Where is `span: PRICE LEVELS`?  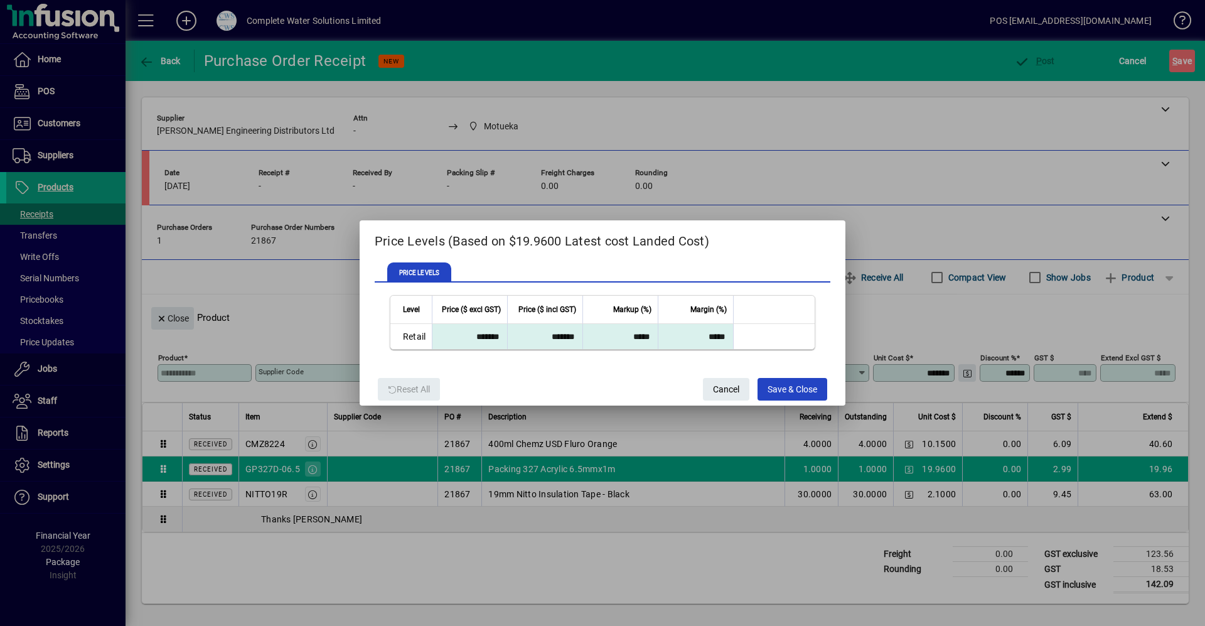 span: PRICE LEVELS is located at coordinates (419, 272).